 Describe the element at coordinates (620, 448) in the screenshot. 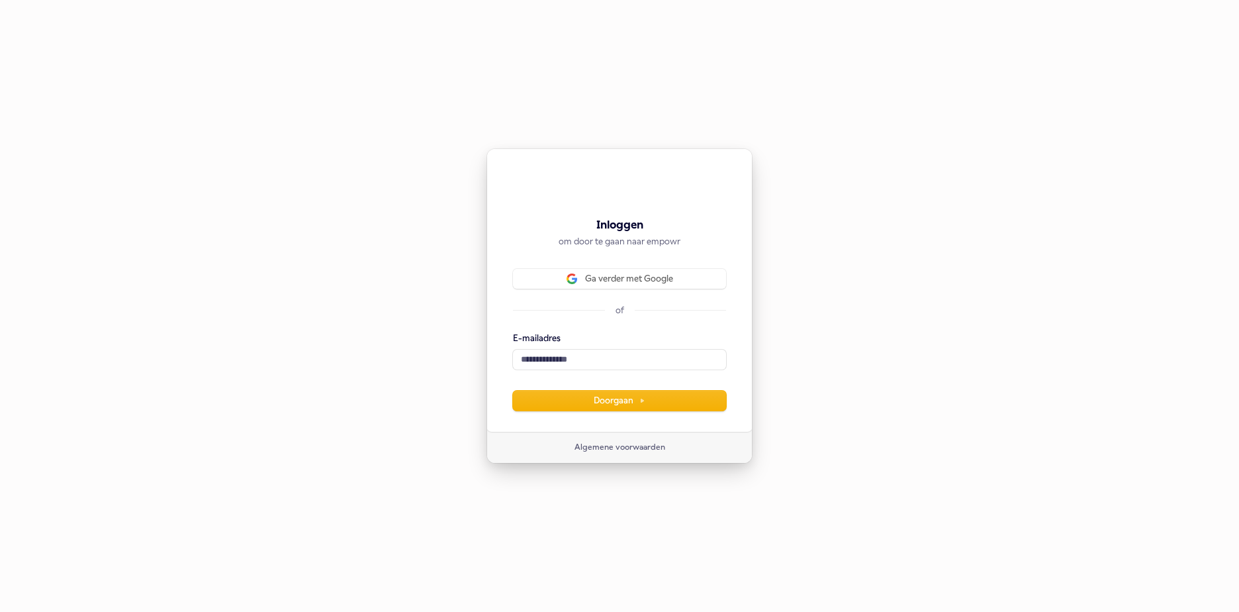

I see `a: Algemene voorwaarden` at that location.